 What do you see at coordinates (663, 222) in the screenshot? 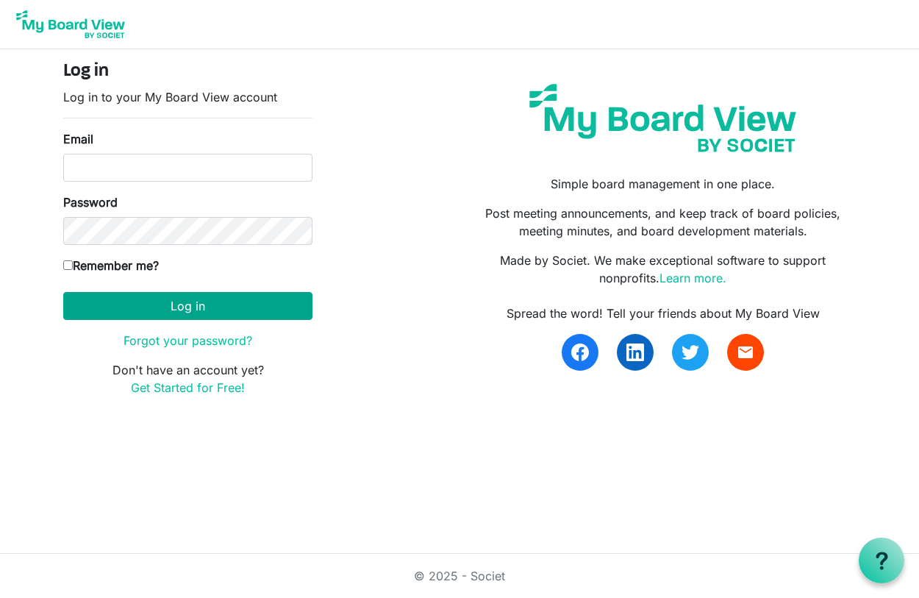
I see `p: Post meeting announcements, and keep track of board policies, meeting minutes, and board developm...` at bounding box center [663, 222].